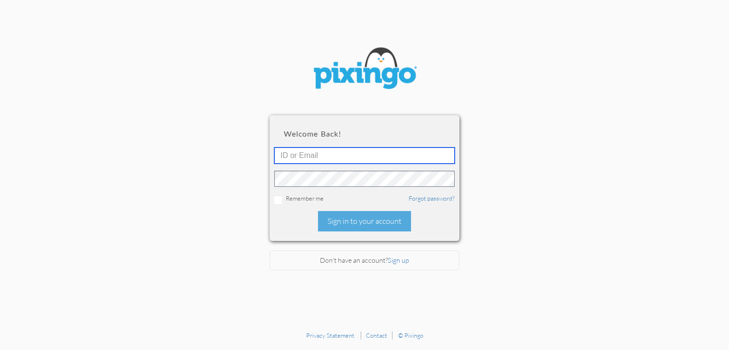  What do you see at coordinates (364, 134) in the screenshot?
I see `h2: Welcome back!` at bounding box center [364, 134].